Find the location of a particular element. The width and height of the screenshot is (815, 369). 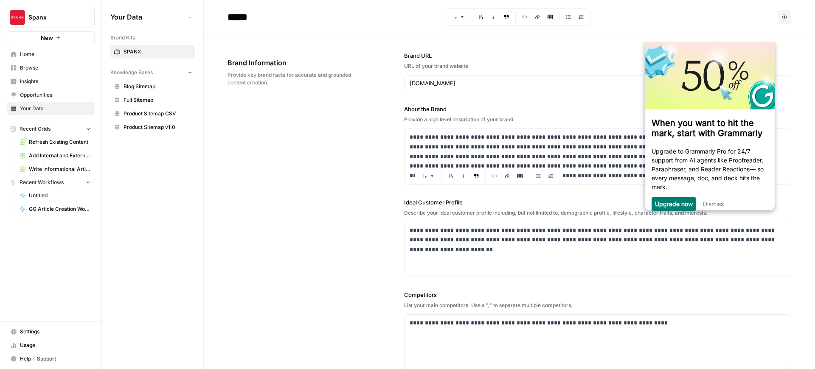

label: Brand URL is located at coordinates (597, 56).